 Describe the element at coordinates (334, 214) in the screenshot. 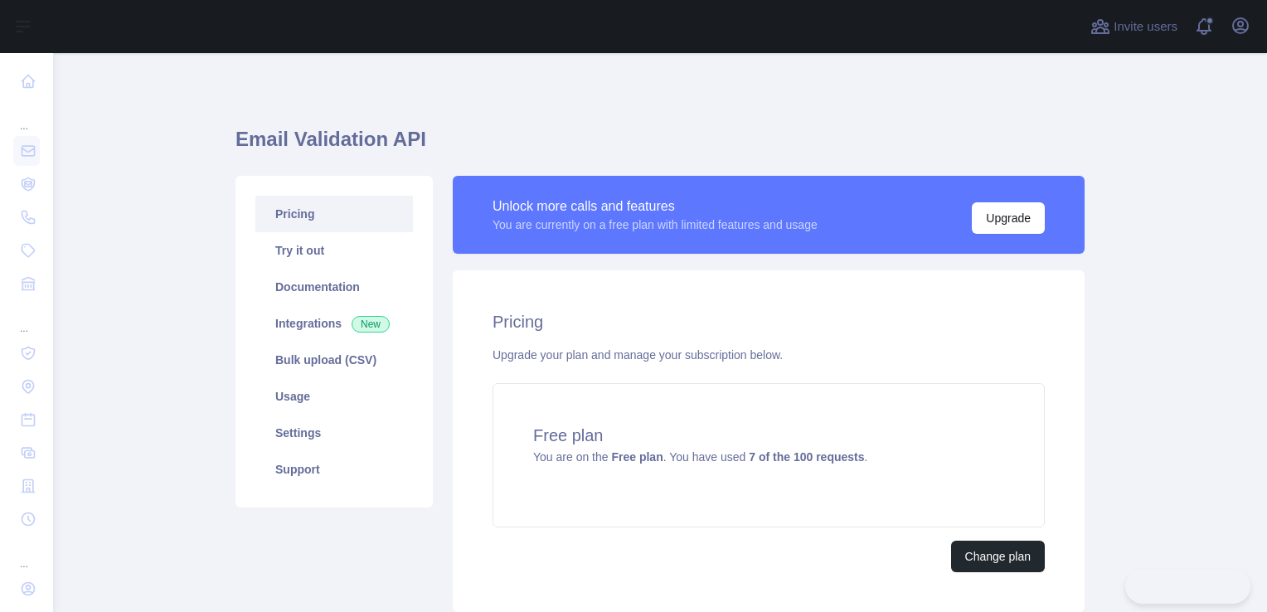

I see `a: Pricing` at that location.